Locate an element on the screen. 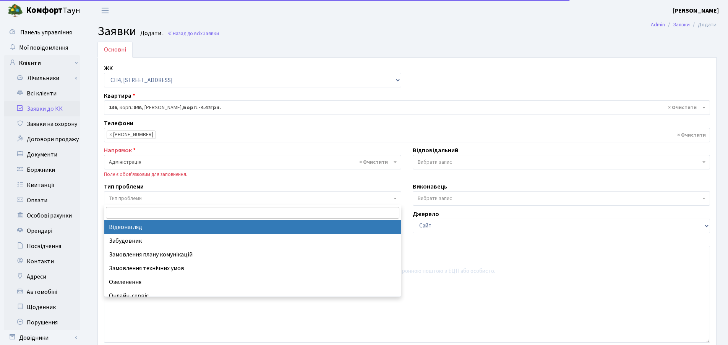  span: Таун is located at coordinates (53, 11).